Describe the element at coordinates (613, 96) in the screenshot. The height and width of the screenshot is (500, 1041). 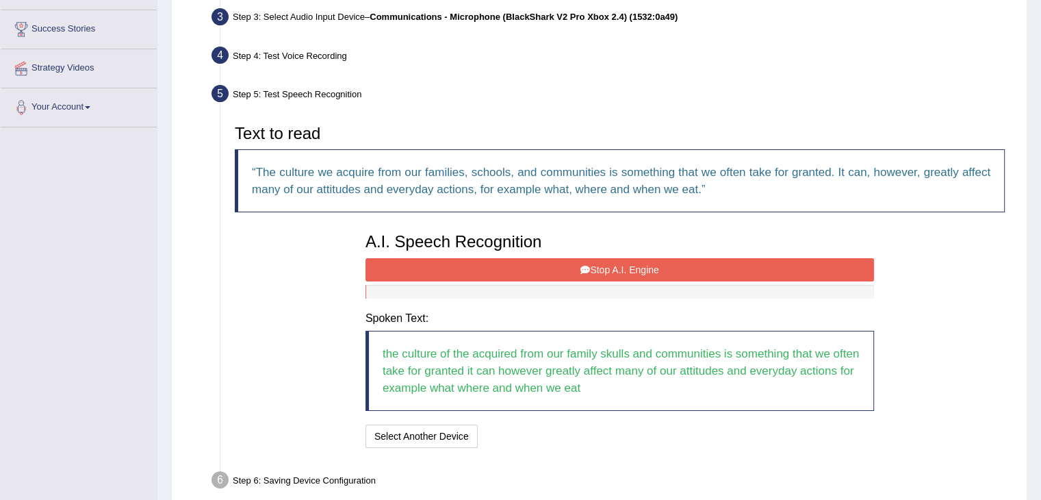
I see `div: Step 5: Test Speech Recognition` at that location.